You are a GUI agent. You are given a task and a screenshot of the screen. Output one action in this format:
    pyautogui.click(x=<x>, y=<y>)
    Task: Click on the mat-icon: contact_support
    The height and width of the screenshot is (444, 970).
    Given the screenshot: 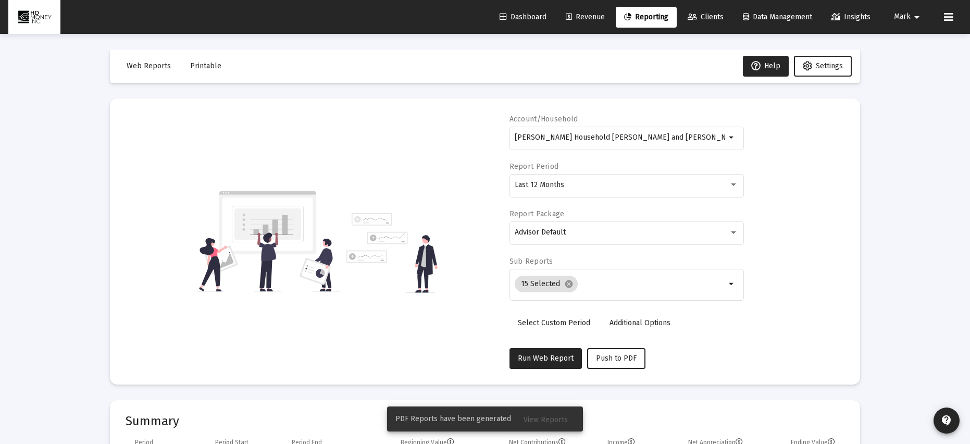 What is the action you would take?
    pyautogui.click(x=946, y=420)
    